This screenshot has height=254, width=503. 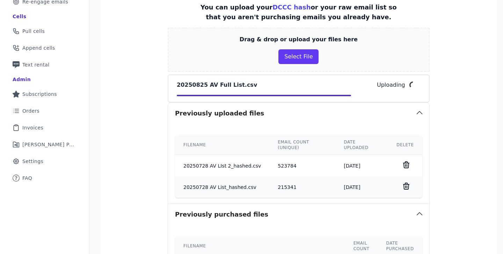 I want to click on span: Subscriptions, so click(x=39, y=94).